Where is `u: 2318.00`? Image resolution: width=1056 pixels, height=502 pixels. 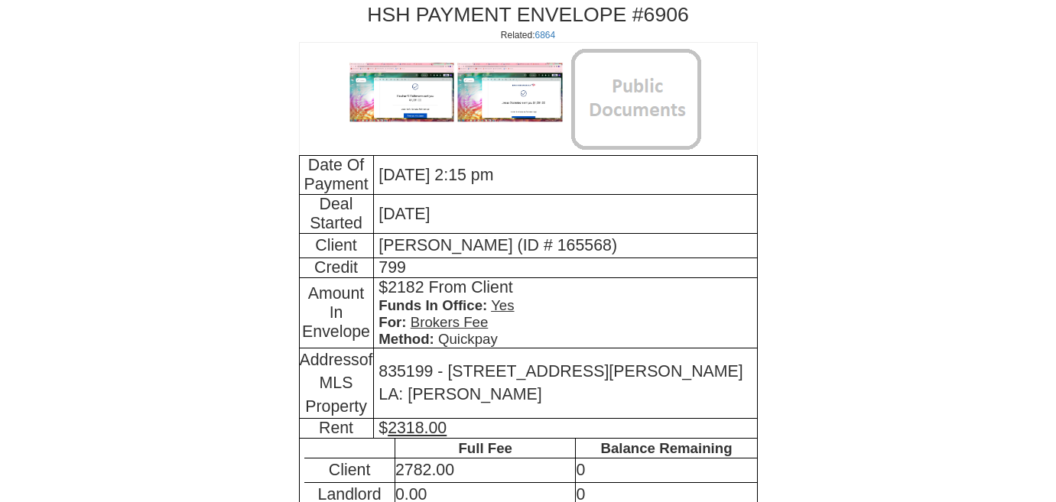 u: 2318.00 is located at coordinates (417, 428).